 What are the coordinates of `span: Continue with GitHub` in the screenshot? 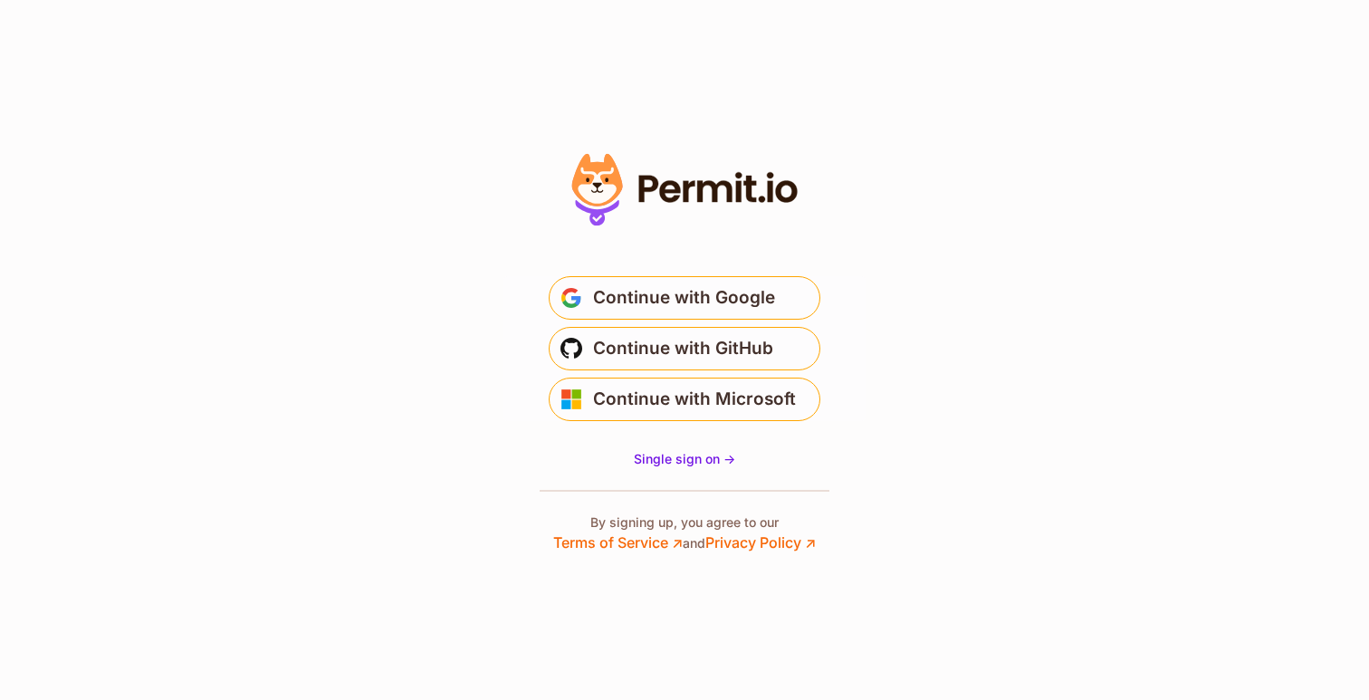 It's located at (683, 349).